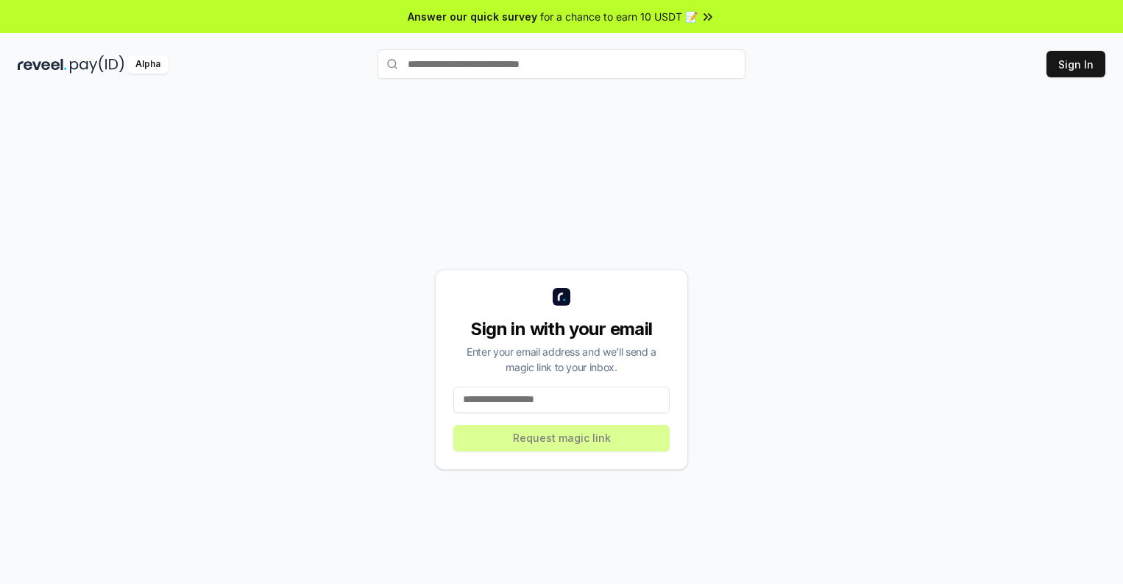 This screenshot has width=1123, height=584. I want to click on div: Enter your email address and we’ll send a magic link to your inbox., so click(562, 359).